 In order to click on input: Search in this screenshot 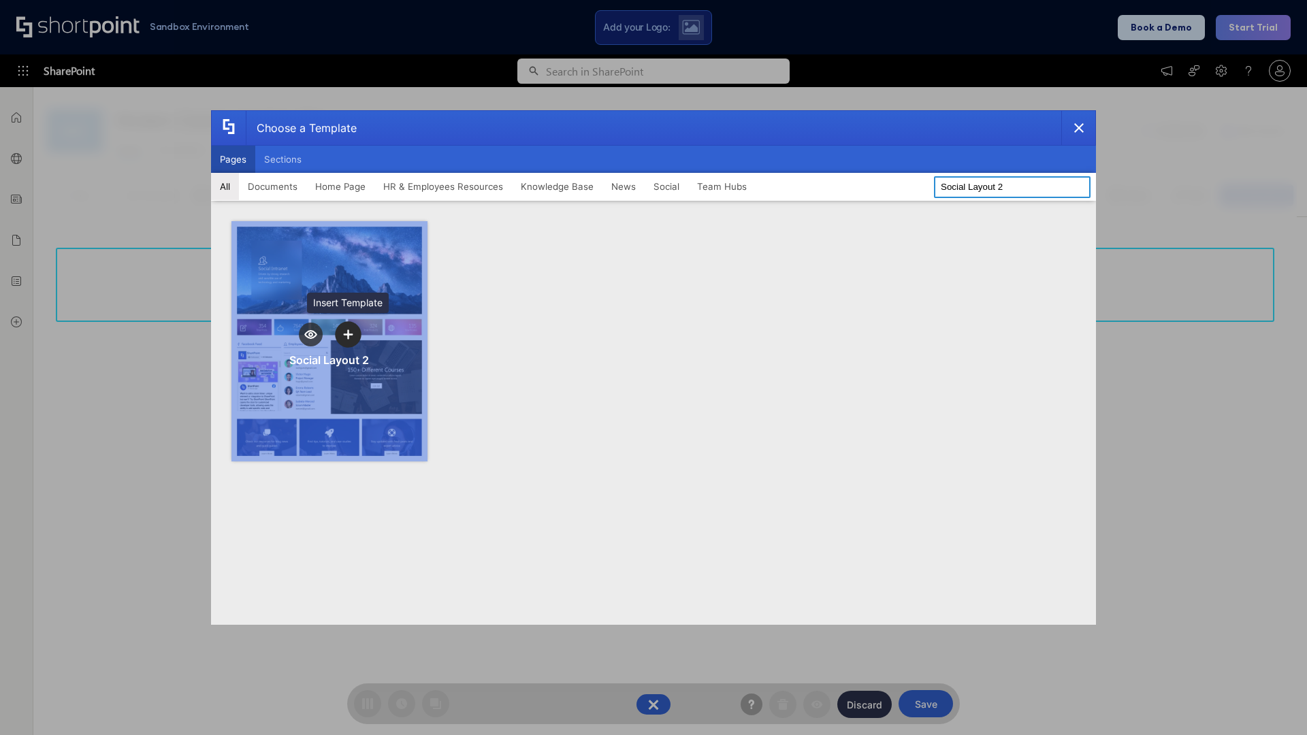, I will do `click(1012, 187)`.